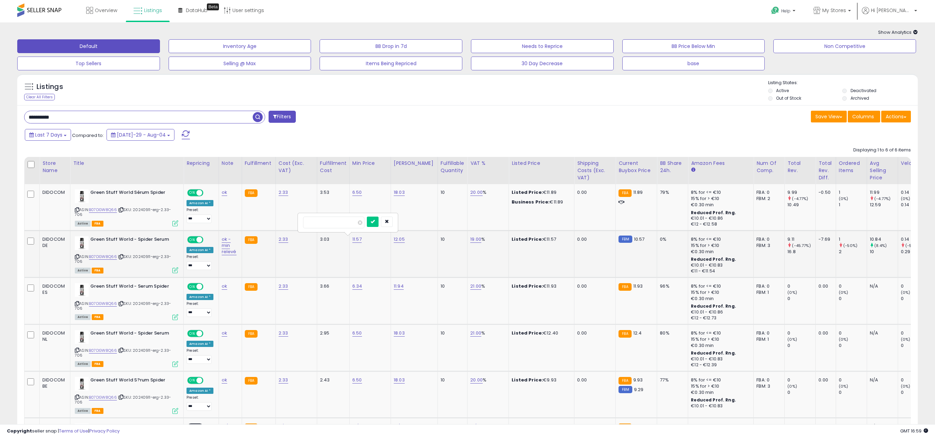 This screenshot has height=438, width=935. Describe the element at coordinates (82, 384) in the screenshot. I see `img: 41SQbPl8rpL._SL40_.jpg` at that location.